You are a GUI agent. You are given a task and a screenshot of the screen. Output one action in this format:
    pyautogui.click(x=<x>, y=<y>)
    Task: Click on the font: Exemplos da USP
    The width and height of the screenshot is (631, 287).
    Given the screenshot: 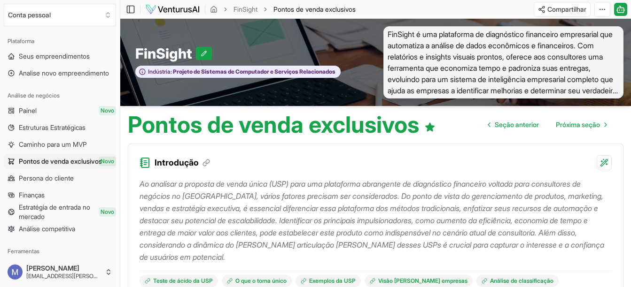 What is the action you would take?
    pyautogui.click(x=332, y=281)
    